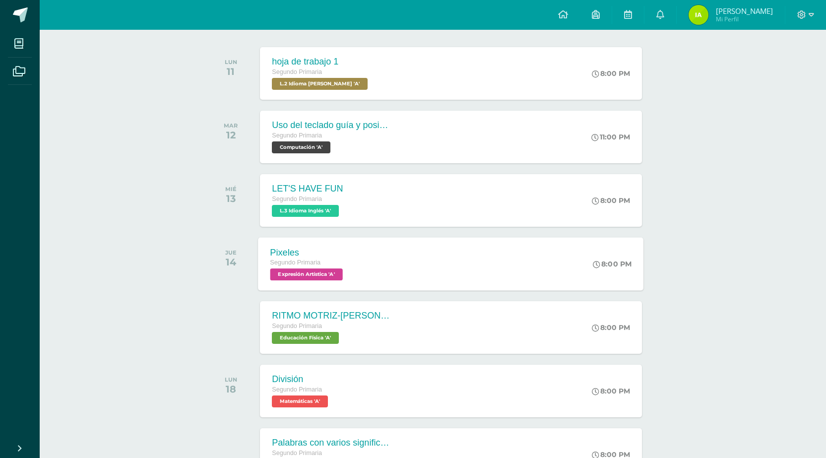 The height and width of the screenshot is (458, 826). What do you see at coordinates (305, 211) in the screenshot?
I see `span: L.3 Idioma Inglés 'A'` at bounding box center [305, 211].